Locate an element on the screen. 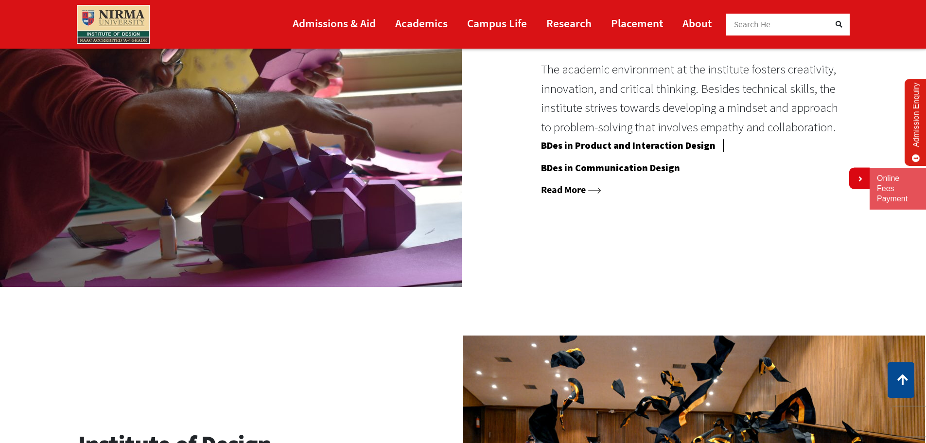 The image size is (926, 443). a: BDes in Communication Design is located at coordinates (611, 169).